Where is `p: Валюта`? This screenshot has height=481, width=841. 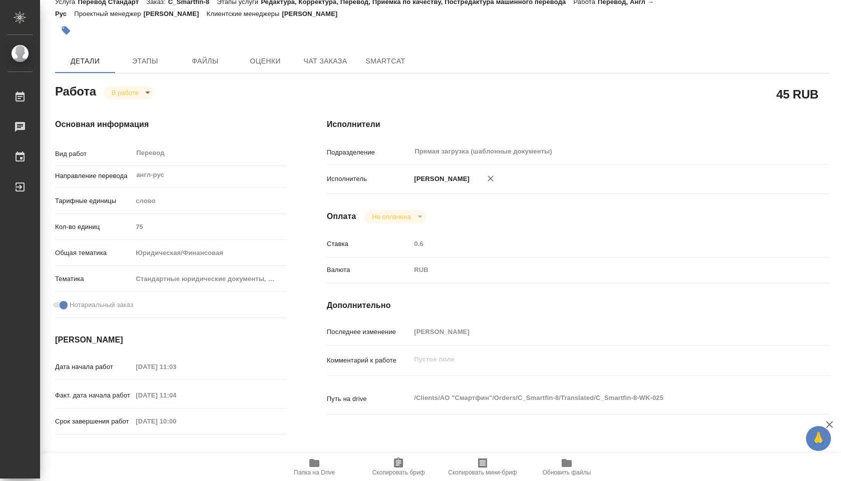 p: Валюта is located at coordinates (369, 270).